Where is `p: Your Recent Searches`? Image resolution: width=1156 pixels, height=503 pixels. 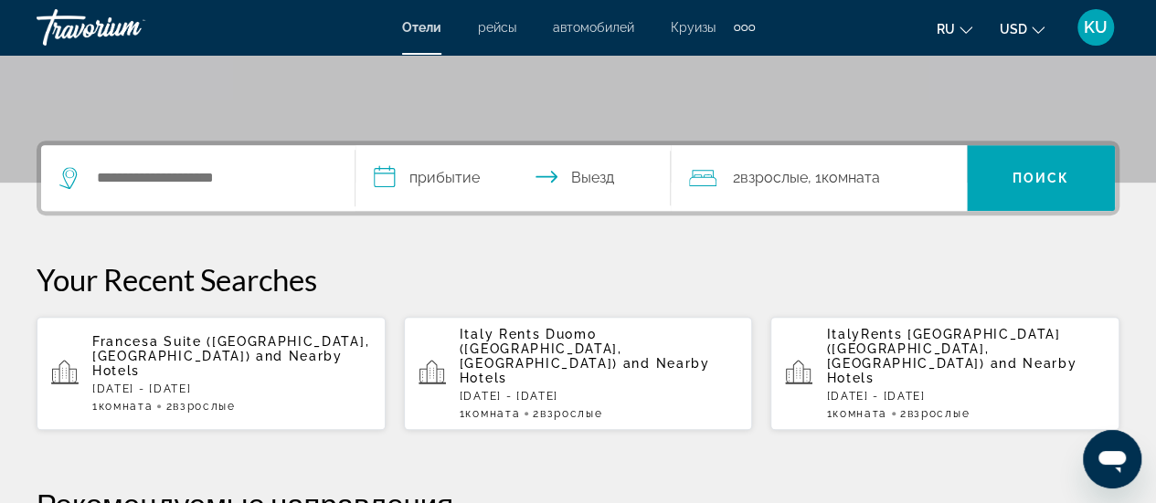 p: Your Recent Searches is located at coordinates (577, 280).